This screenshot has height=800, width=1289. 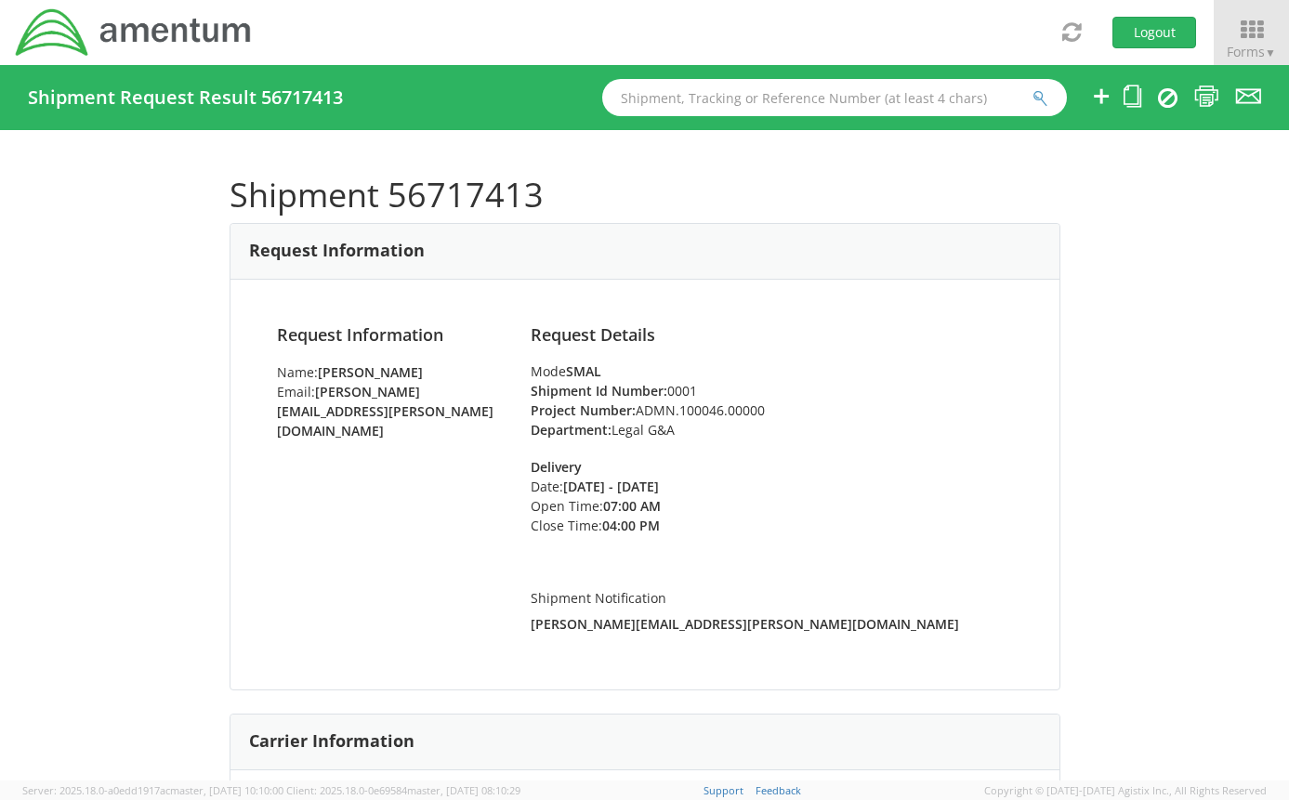 What do you see at coordinates (571, 429) in the screenshot?
I see `strong: Department:` at bounding box center [571, 429].